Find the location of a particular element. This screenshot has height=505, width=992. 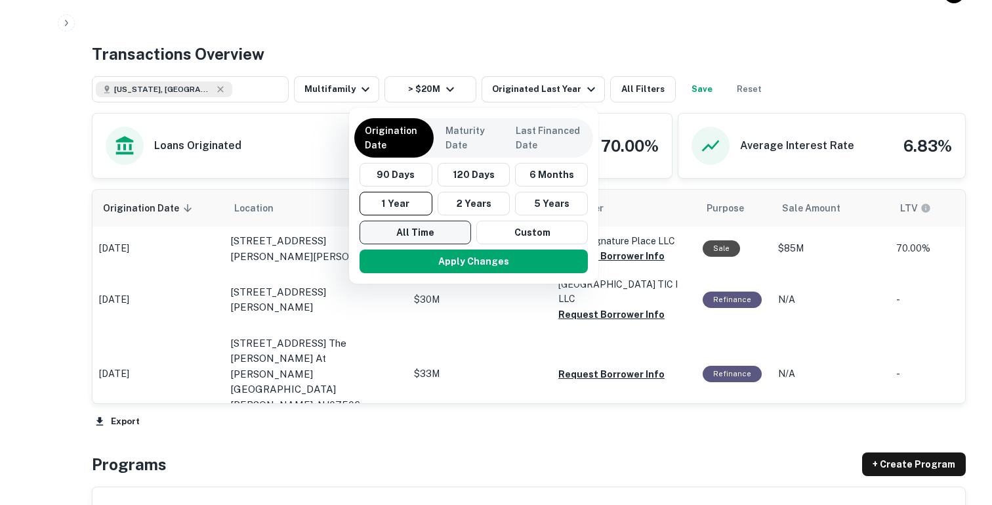

button: 5 Years is located at coordinates (551, 203).